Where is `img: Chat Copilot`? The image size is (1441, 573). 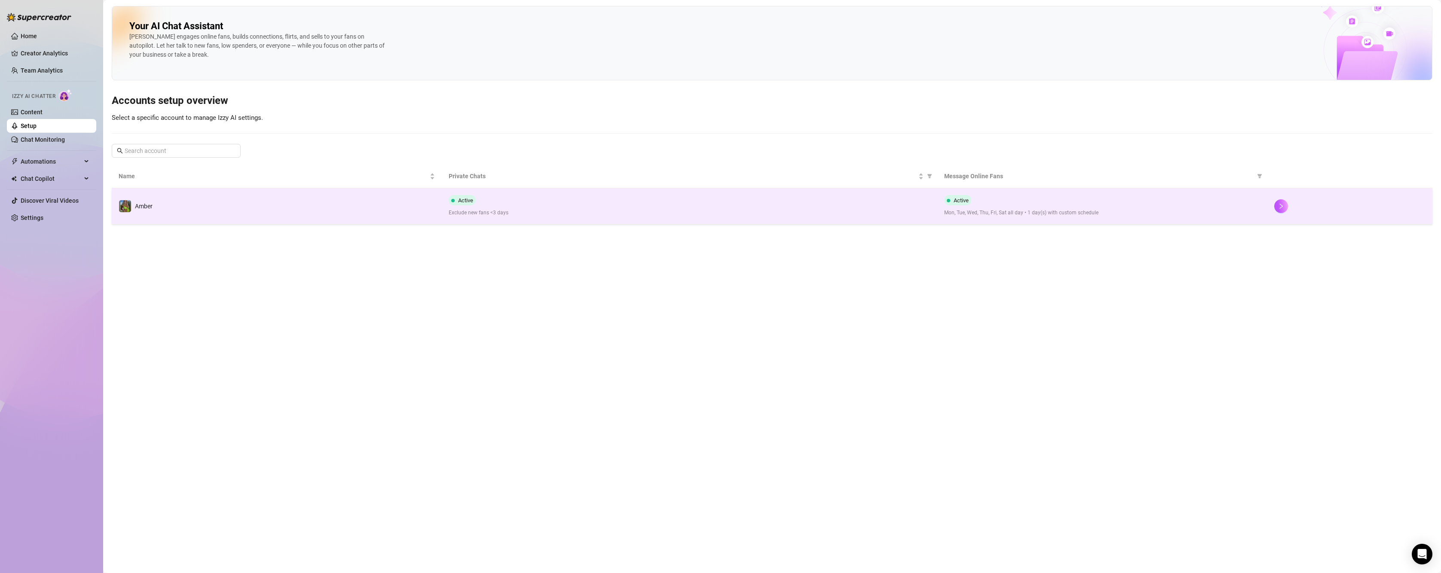
img: Chat Copilot is located at coordinates (14, 179).